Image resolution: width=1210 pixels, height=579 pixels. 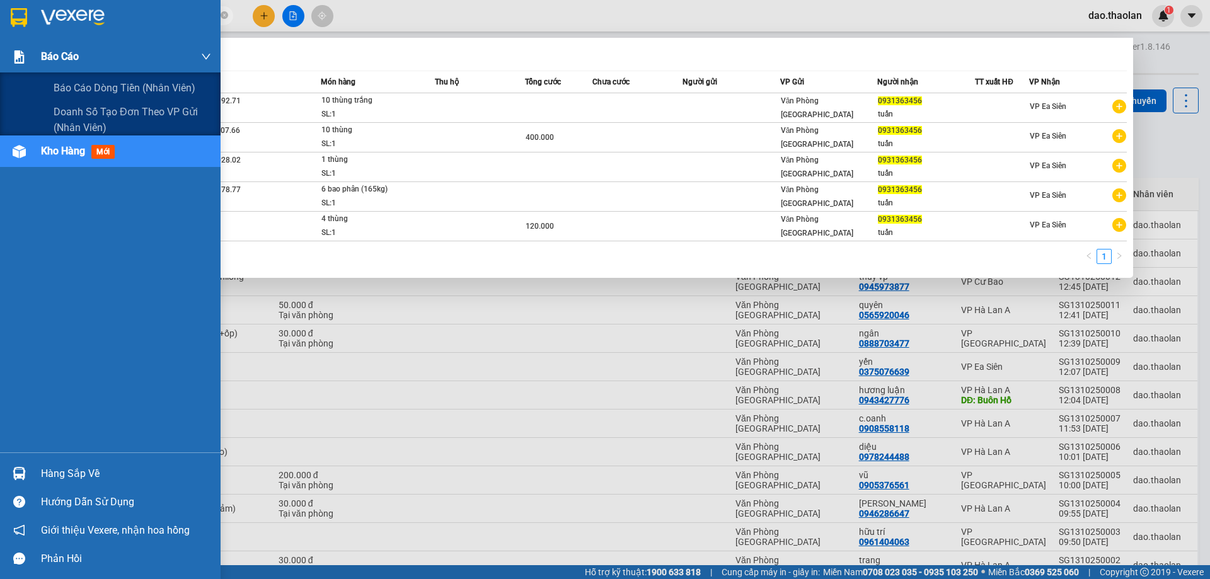 I want to click on span: message, so click(x=19, y=558).